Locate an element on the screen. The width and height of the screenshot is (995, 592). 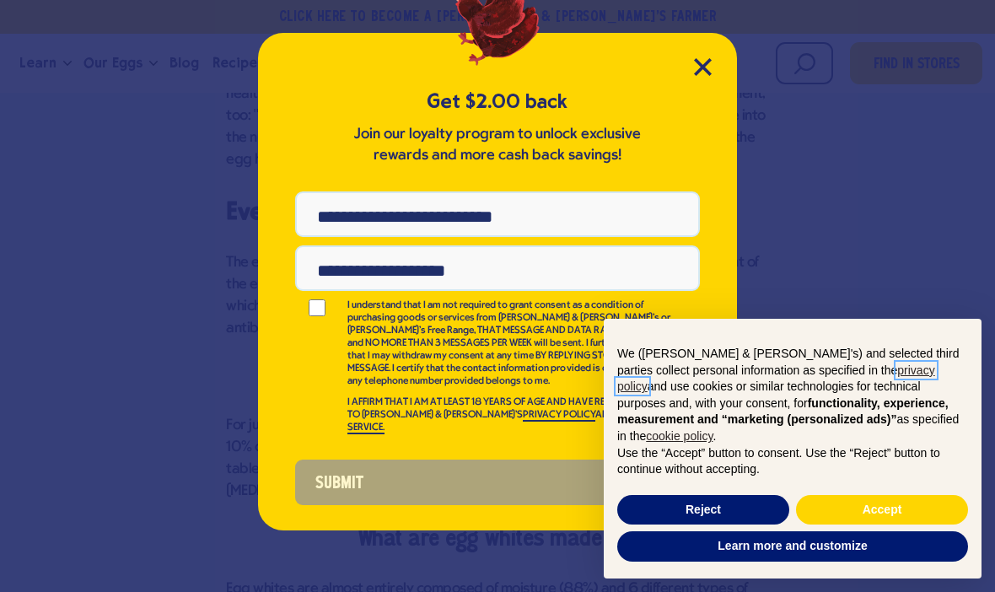
button: Accept is located at coordinates (882, 510).